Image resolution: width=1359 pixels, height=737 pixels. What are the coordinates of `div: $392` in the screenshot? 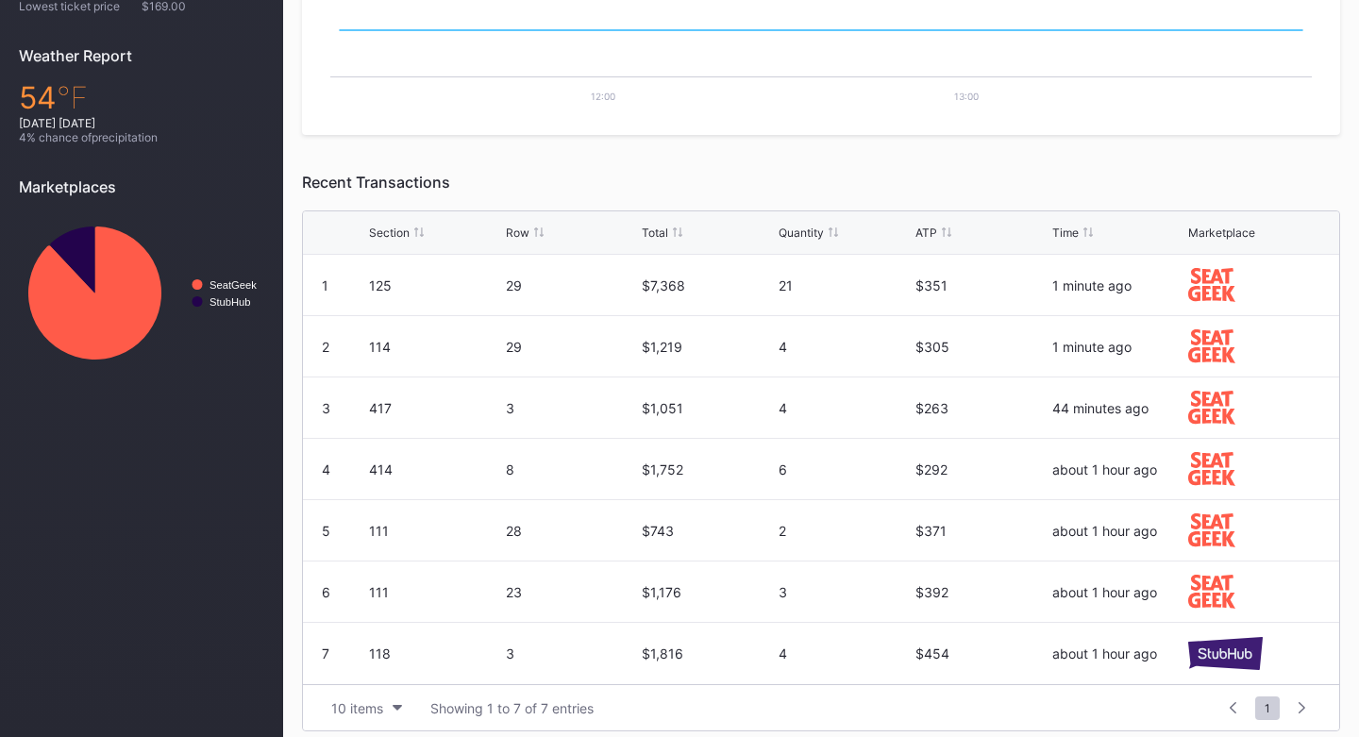 It's located at (982, 592).